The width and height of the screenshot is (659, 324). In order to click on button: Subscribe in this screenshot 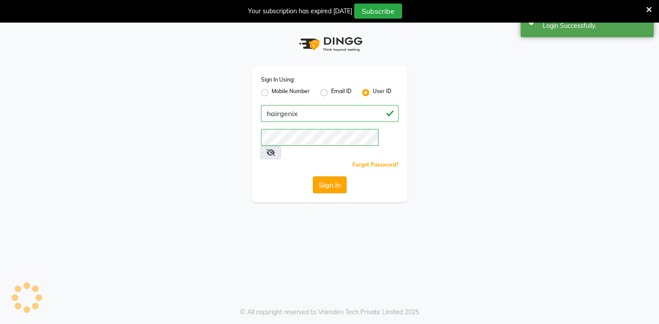, I will do `click(378, 11)`.